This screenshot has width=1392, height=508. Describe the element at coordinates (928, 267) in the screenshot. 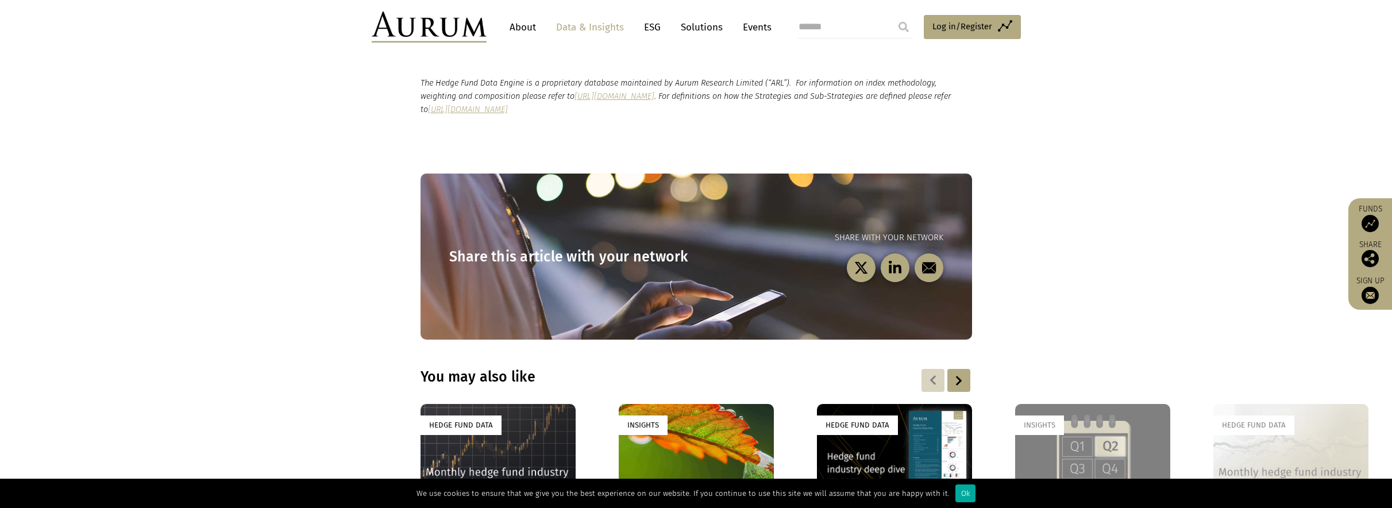

I see `img: email-black.svg` at that location.